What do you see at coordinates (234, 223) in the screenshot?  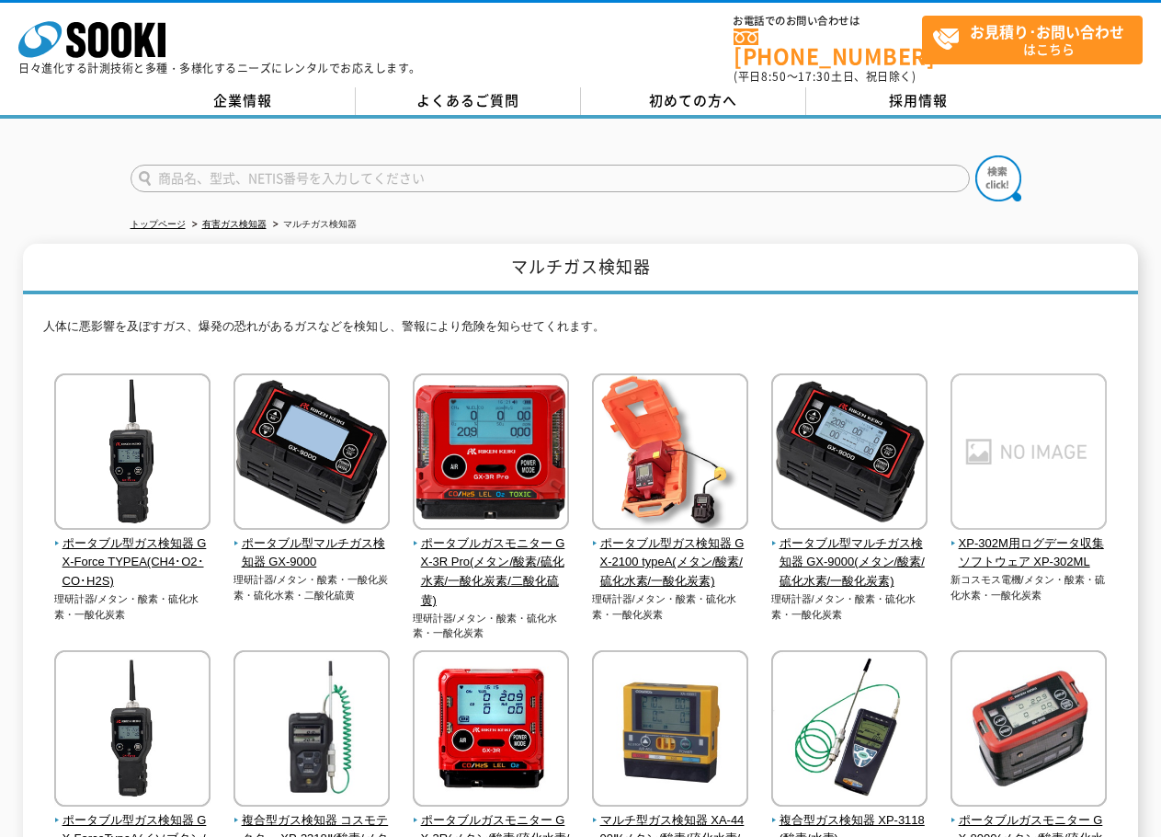 I see `a: 有害ガス検知器` at bounding box center [234, 223].